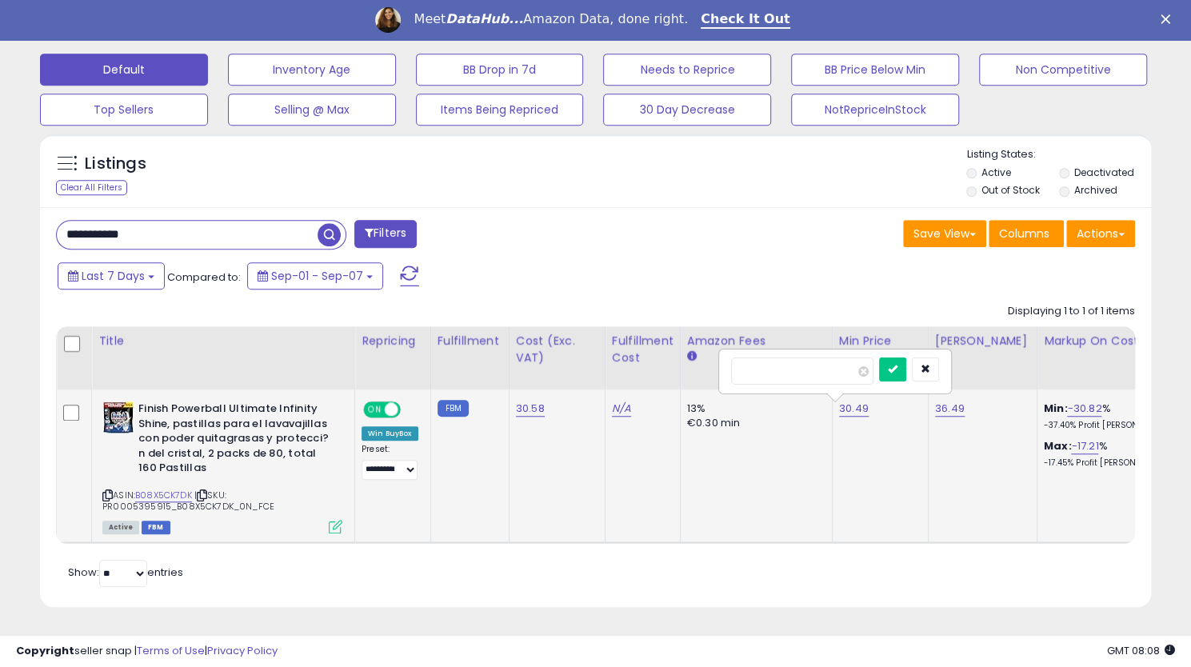  I want to click on button: Inventory Age, so click(312, 70).